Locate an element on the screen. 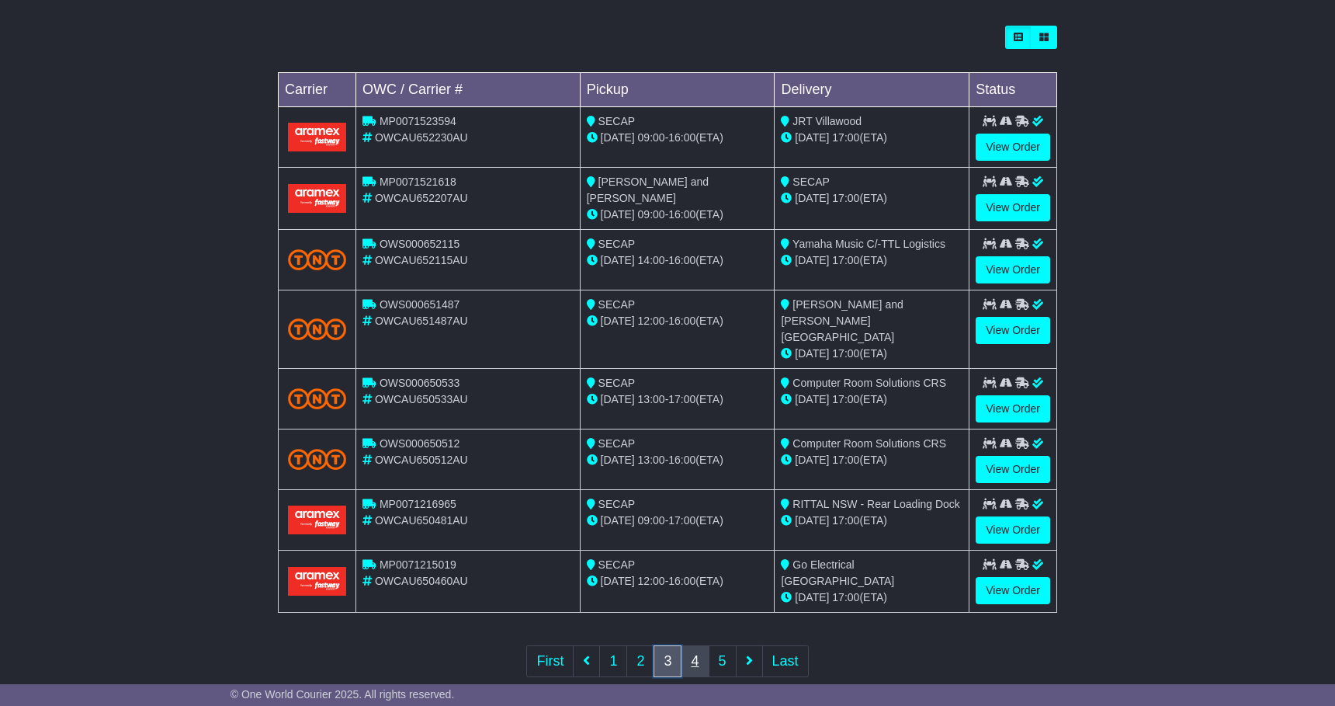 The image size is (1335, 706). span: JRT Villawood is located at coordinates (827, 121).